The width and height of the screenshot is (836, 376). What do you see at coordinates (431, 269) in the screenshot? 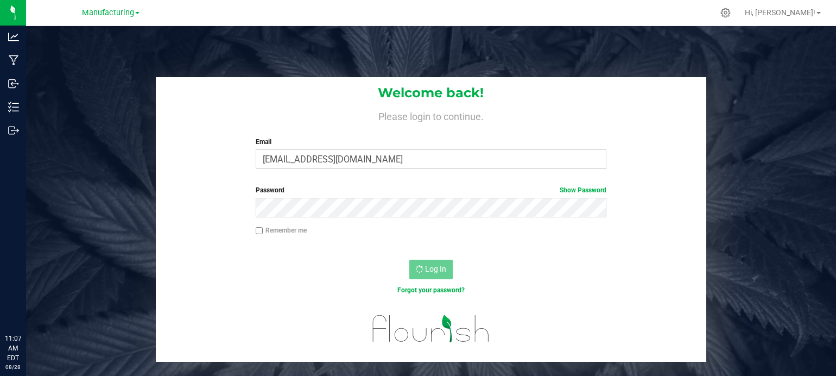
I see `button: Log In` at bounding box center [431, 269].